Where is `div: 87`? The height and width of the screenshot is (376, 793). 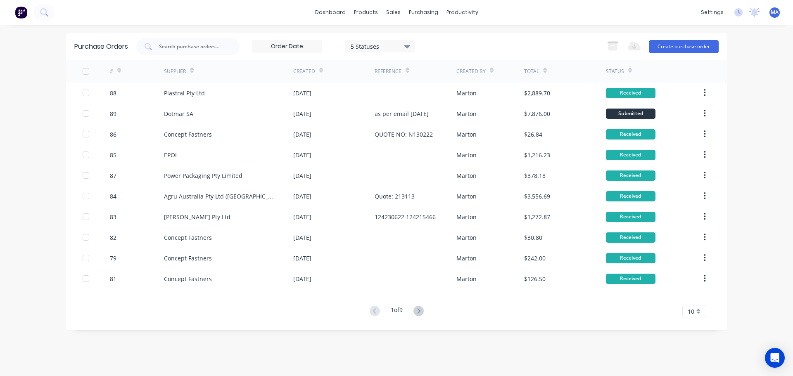
div: 87 is located at coordinates (113, 175).